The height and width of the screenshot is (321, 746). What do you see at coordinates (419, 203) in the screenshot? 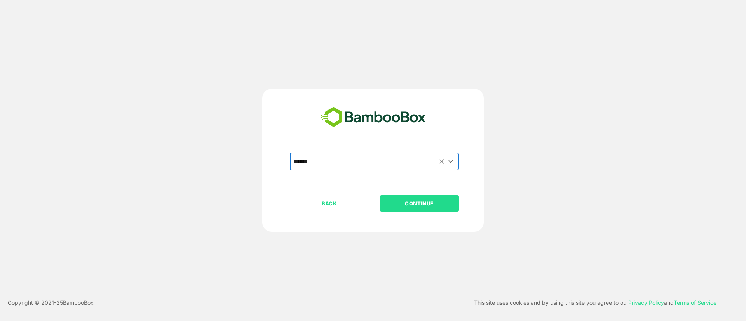
I see `button: CONTINUE` at bounding box center [419, 203].